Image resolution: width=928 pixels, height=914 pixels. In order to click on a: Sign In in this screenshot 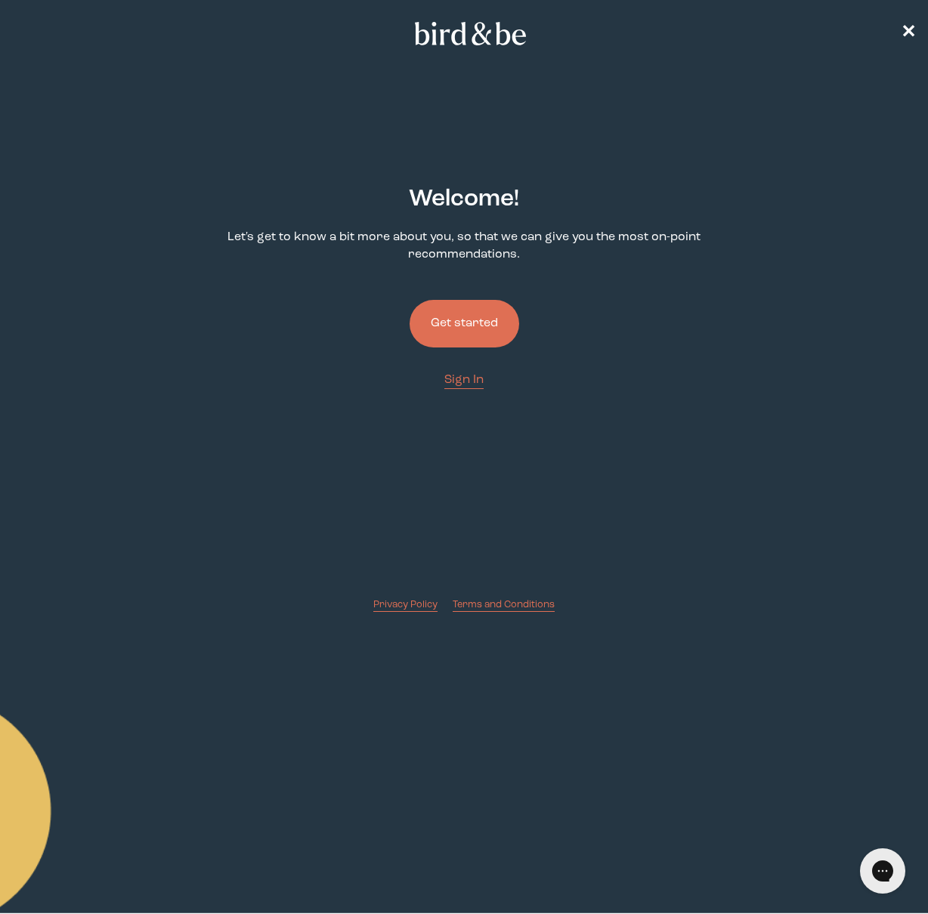, I will do `click(464, 380)`.